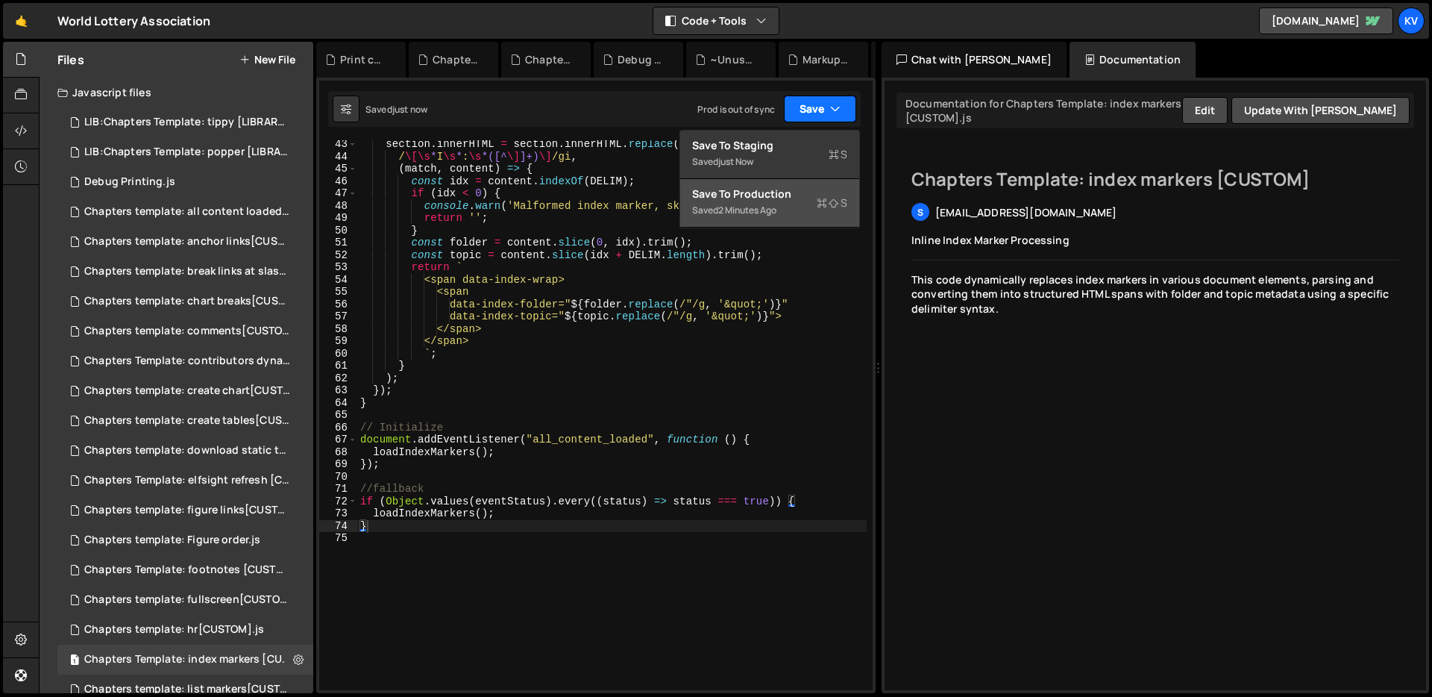 This screenshot has width=1432, height=697. What do you see at coordinates (457, 60) in the screenshot?
I see `div: Chapters template: index page.css` at bounding box center [457, 60].